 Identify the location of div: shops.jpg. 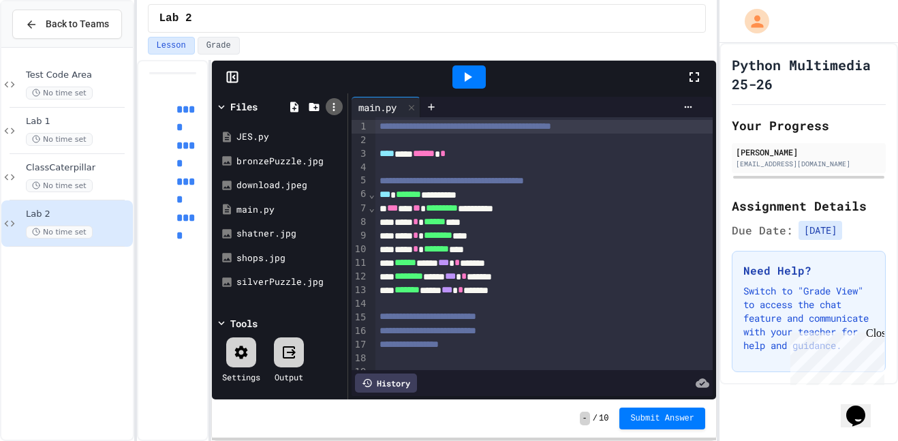
(289, 258).